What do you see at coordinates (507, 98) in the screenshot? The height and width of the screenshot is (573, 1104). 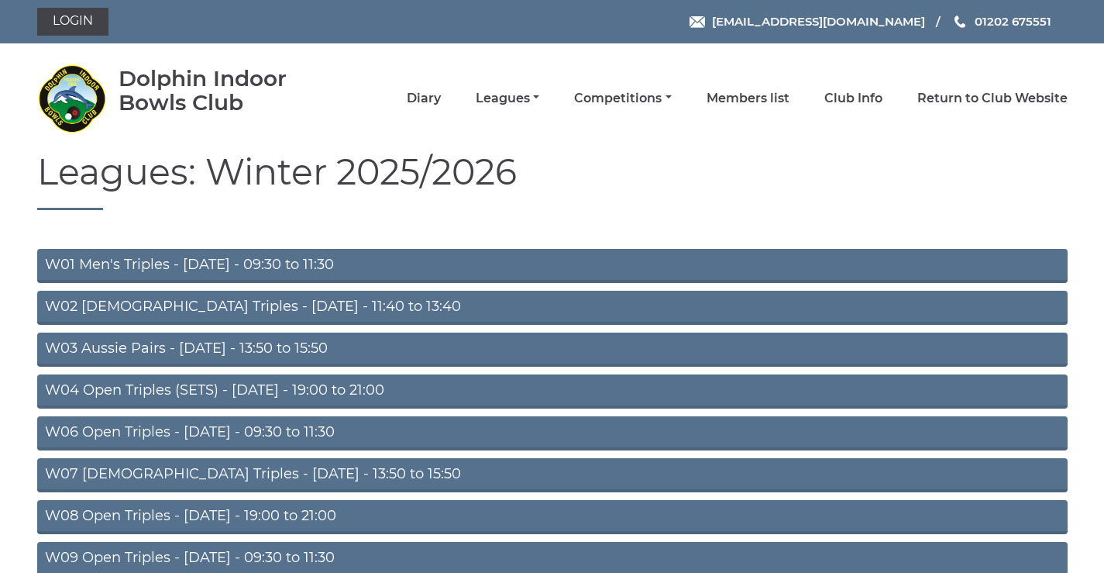 I see `a: Leagues` at bounding box center [507, 98].